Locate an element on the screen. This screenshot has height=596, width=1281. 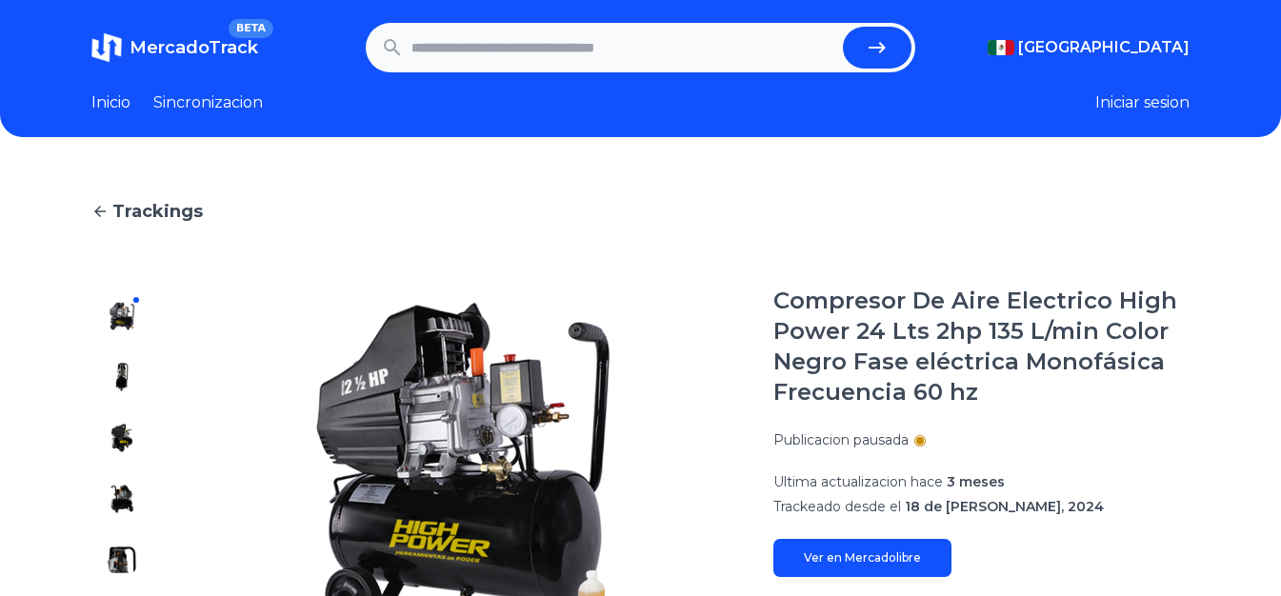
span: Trackeado desde el is located at coordinates (837, 507).